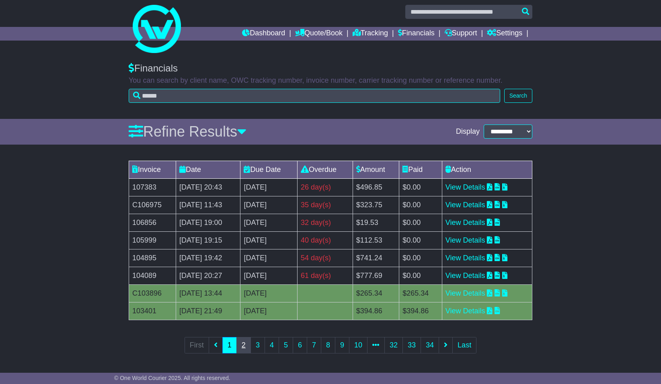 The image size is (661, 384). What do you see at coordinates (376, 170) in the screenshot?
I see `td: Amount` at bounding box center [376, 170].